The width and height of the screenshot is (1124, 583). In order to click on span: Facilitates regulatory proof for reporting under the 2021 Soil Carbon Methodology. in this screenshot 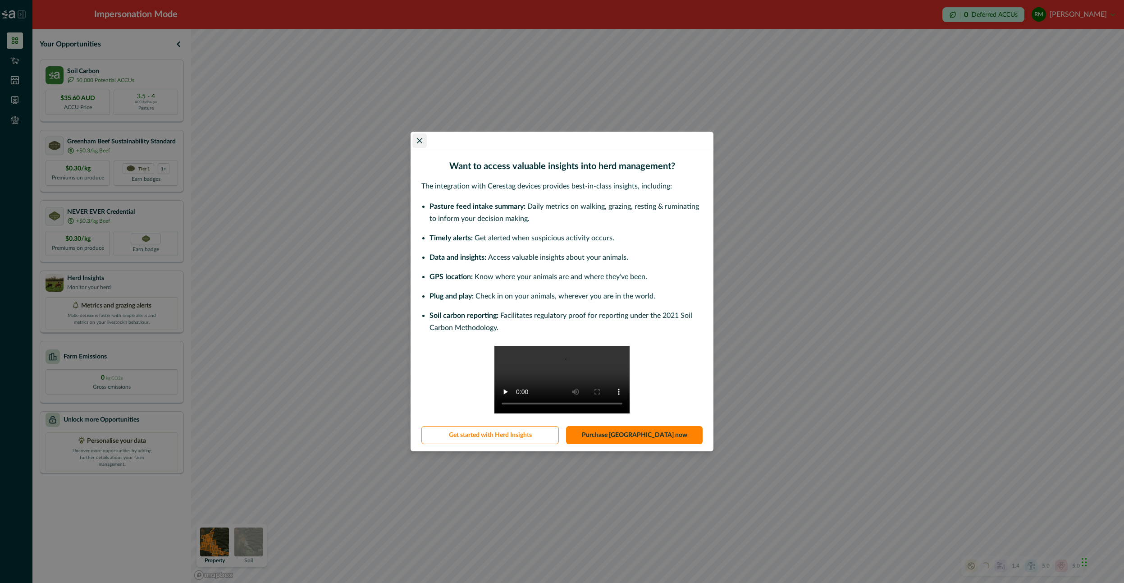, I will do `click(561, 321)`.